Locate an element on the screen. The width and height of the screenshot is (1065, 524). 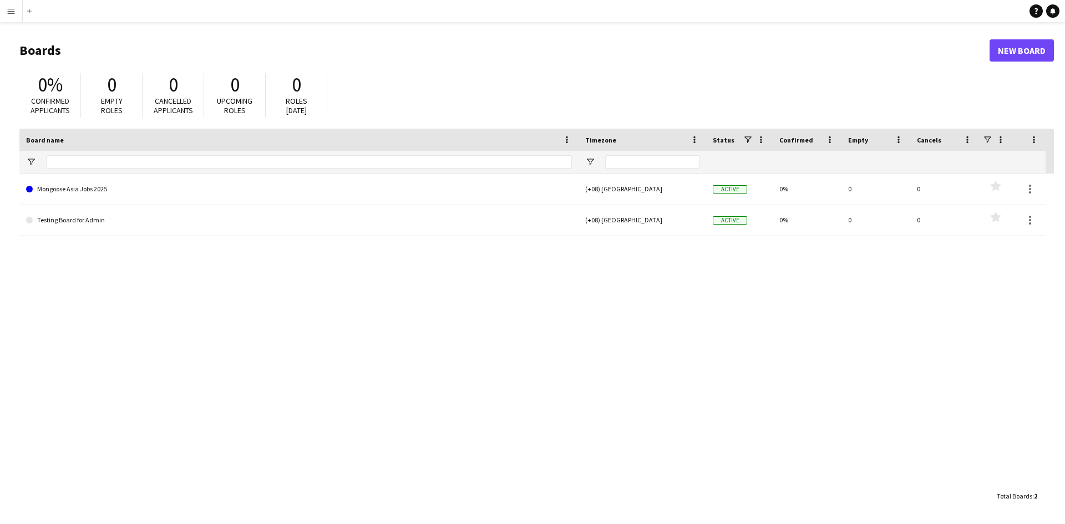
span: Empty is located at coordinates (859, 140).